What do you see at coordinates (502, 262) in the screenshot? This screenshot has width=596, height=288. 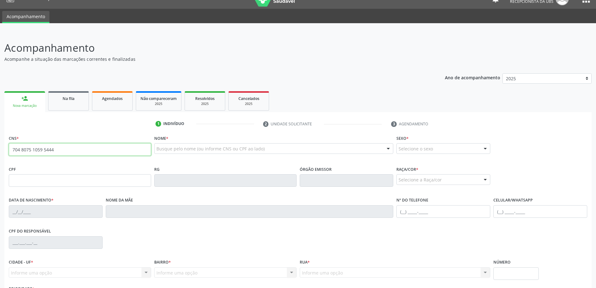 I see `label: Número` at bounding box center [502, 262].